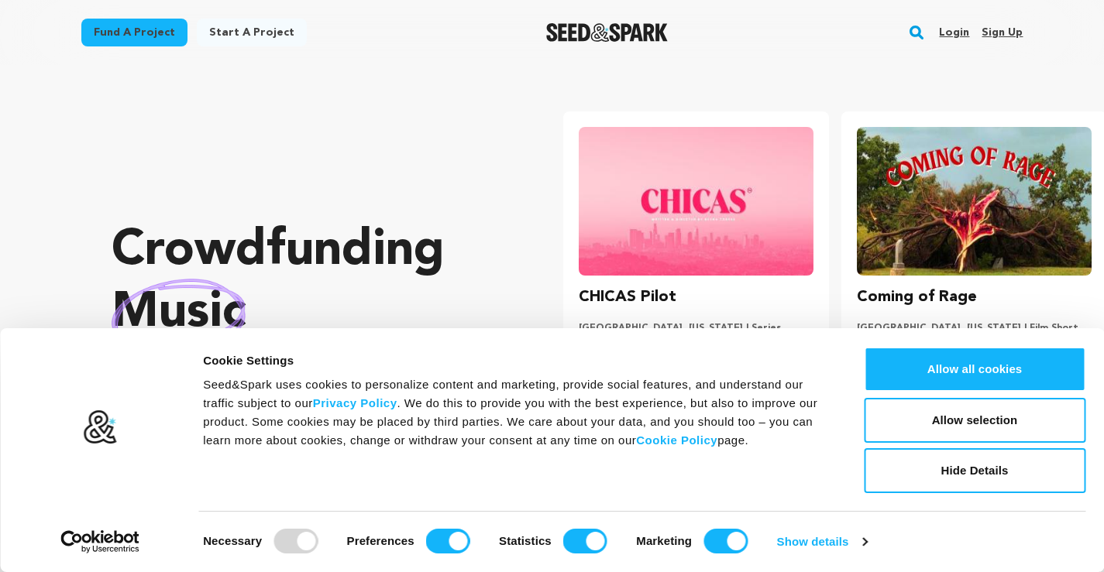  Describe the element at coordinates (134, 33) in the screenshot. I see `a: Fund a project` at that location.